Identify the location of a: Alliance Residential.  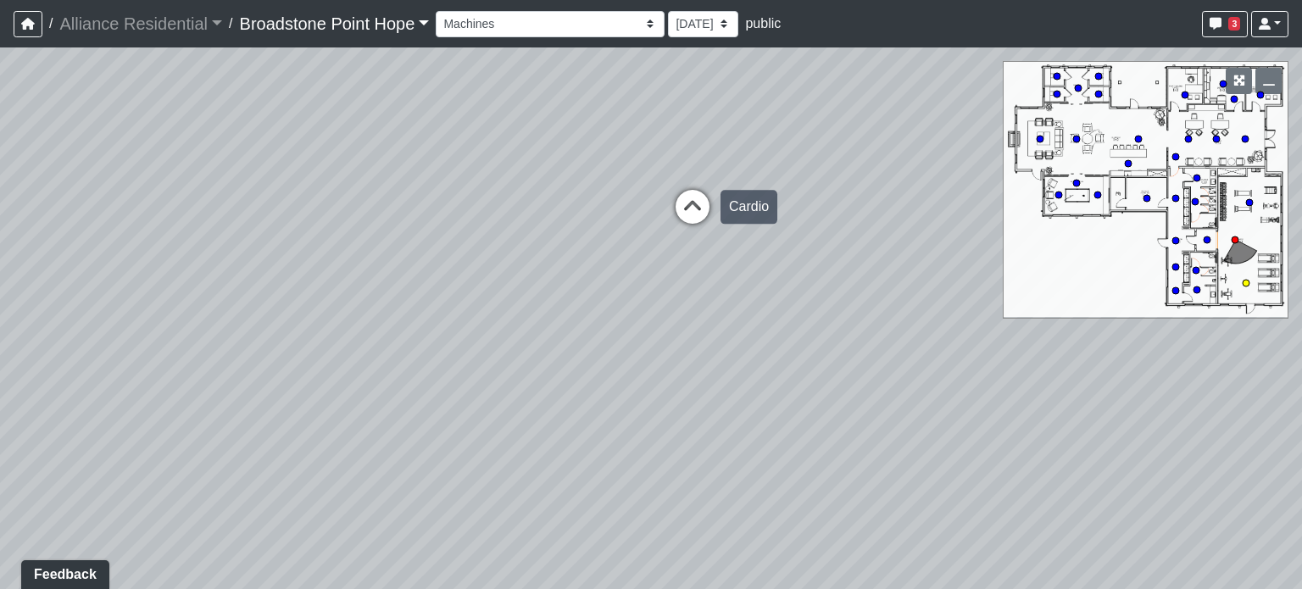
(141, 24).